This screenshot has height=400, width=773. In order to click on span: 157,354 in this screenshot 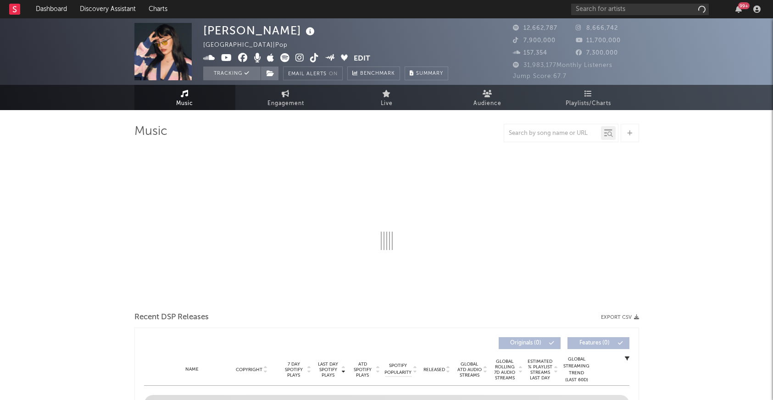, I will do `click(530, 53)`.